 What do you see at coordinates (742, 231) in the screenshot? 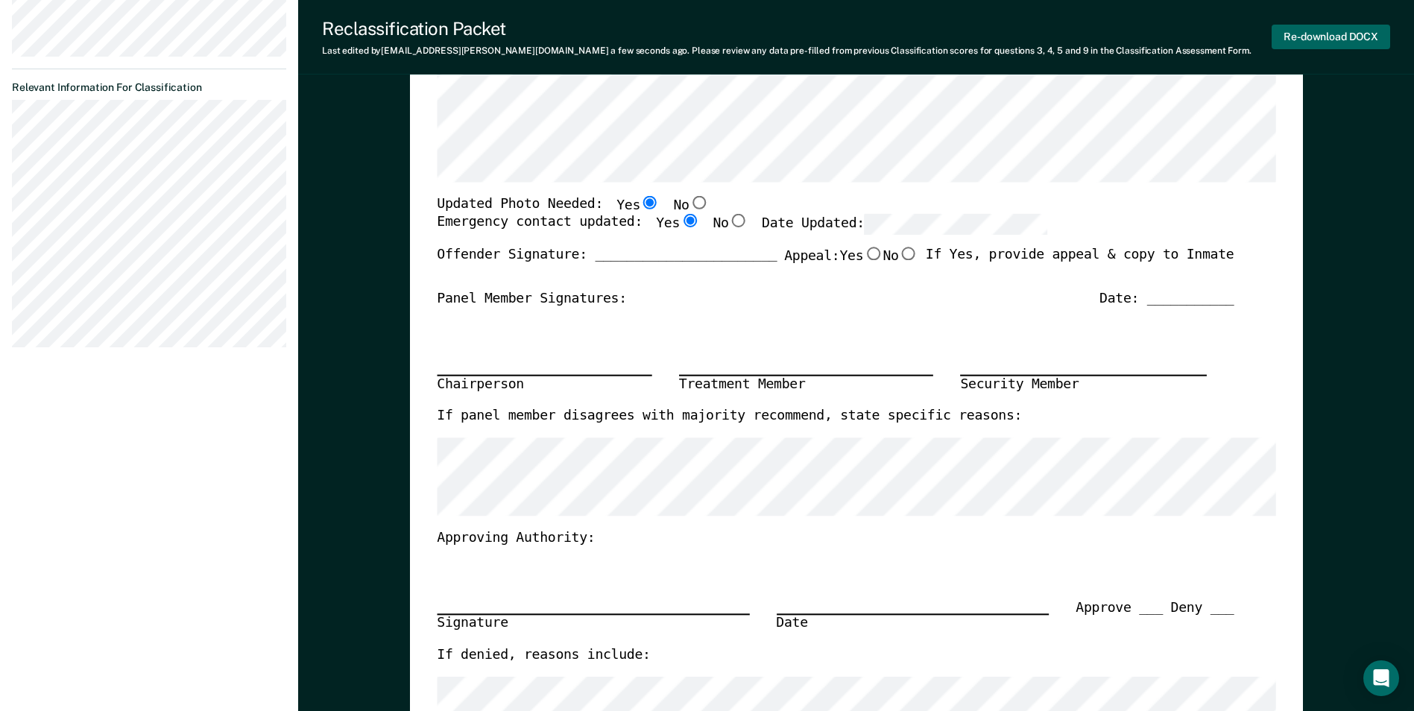
I see `div: Emergency contact updated:` at bounding box center [742, 231].